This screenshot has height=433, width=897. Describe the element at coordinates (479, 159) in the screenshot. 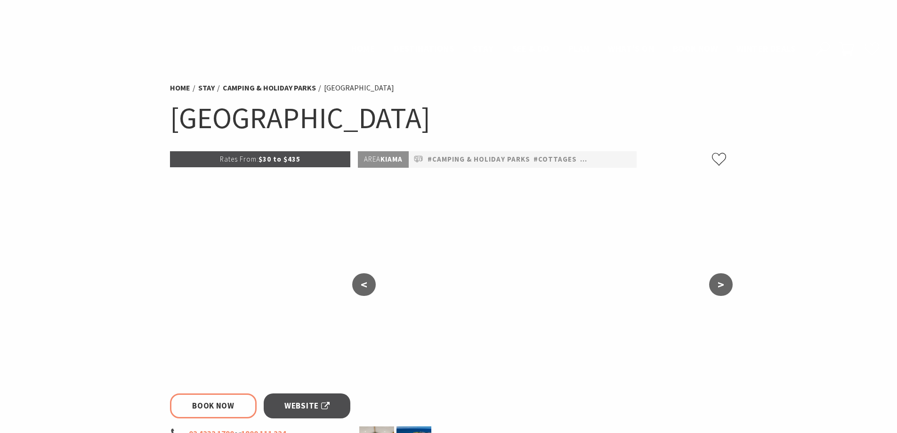

I see `a: #Camping & Holiday Parks` at that location.